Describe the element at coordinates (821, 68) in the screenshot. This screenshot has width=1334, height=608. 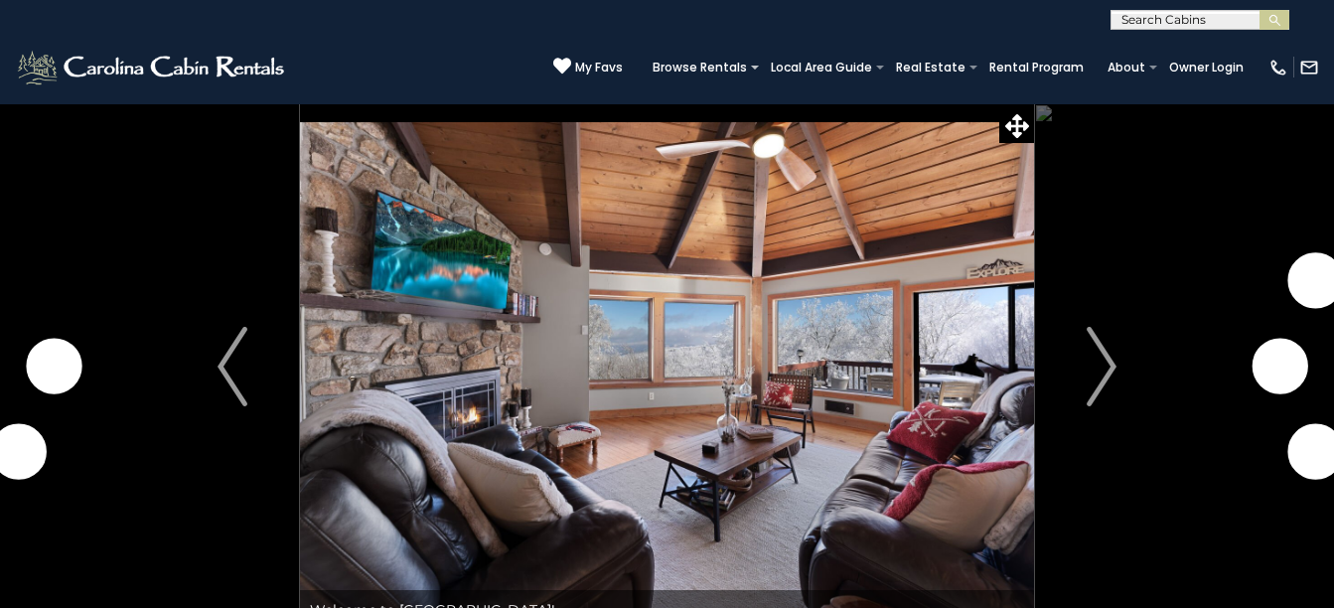
I see `a: Local Area Guide` at that location.